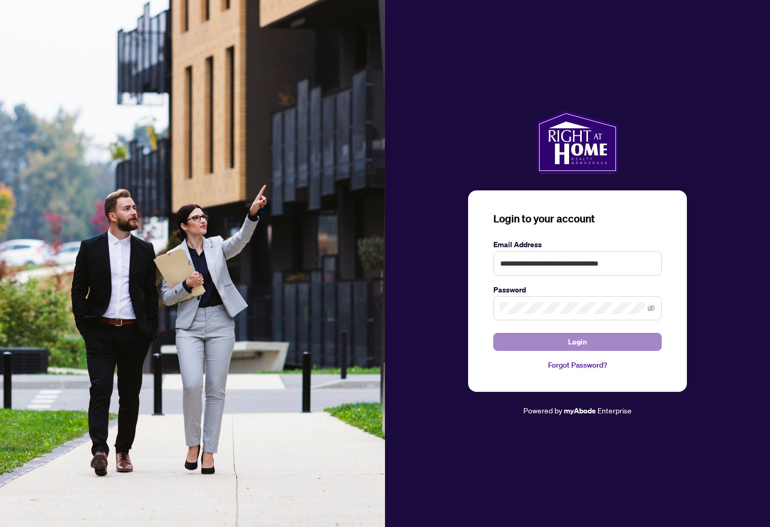 Image resolution: width=770 pixels, height=527 pixels. I want to click on span: Enterprise, so click(614, 410).